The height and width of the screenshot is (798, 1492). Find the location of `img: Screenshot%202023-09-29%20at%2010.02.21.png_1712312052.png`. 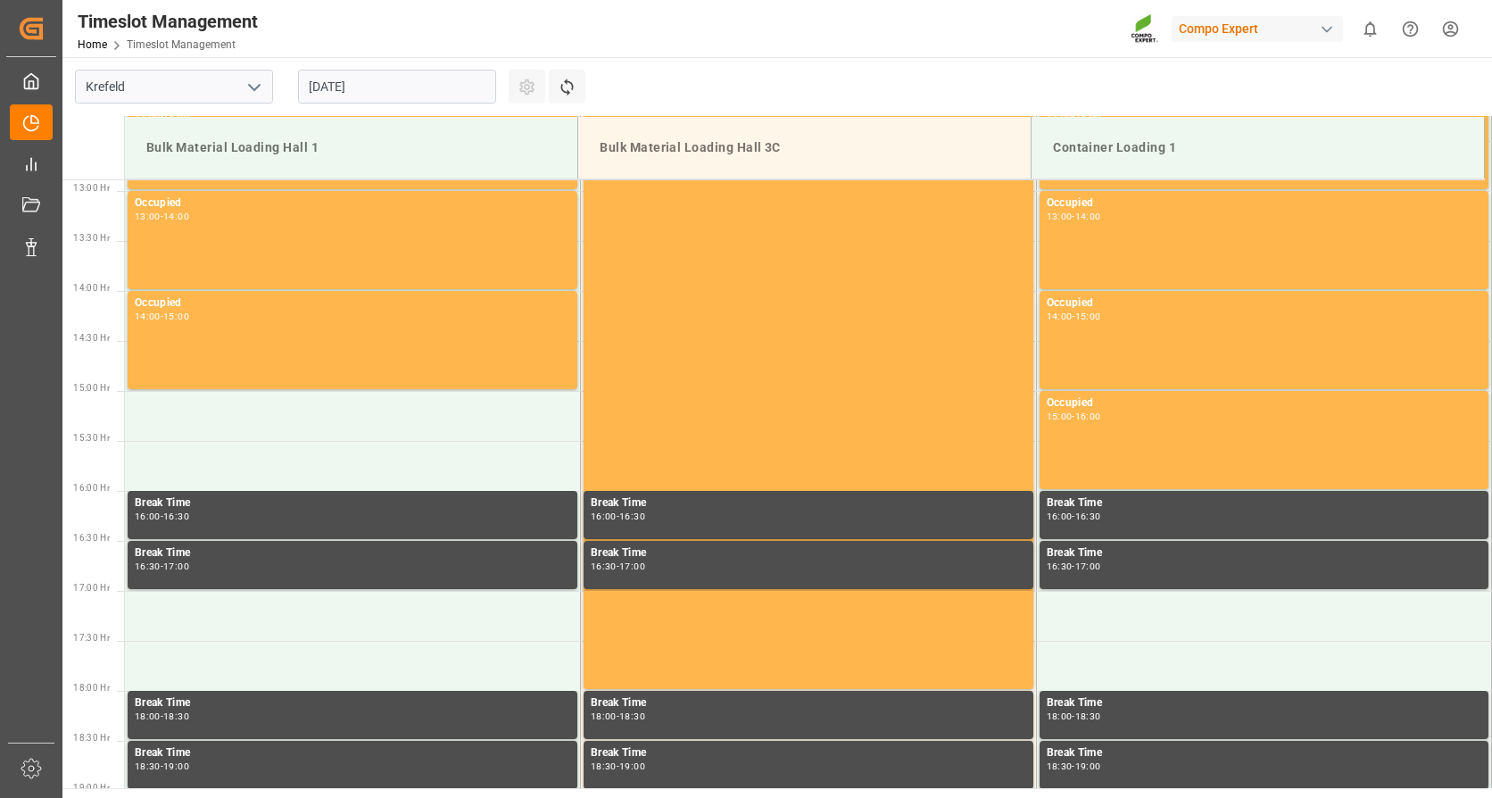

img: Screenshot%202023-09-29%20at%2010.02.21.png_1712312052.png is located at coordinates (1145, 29).